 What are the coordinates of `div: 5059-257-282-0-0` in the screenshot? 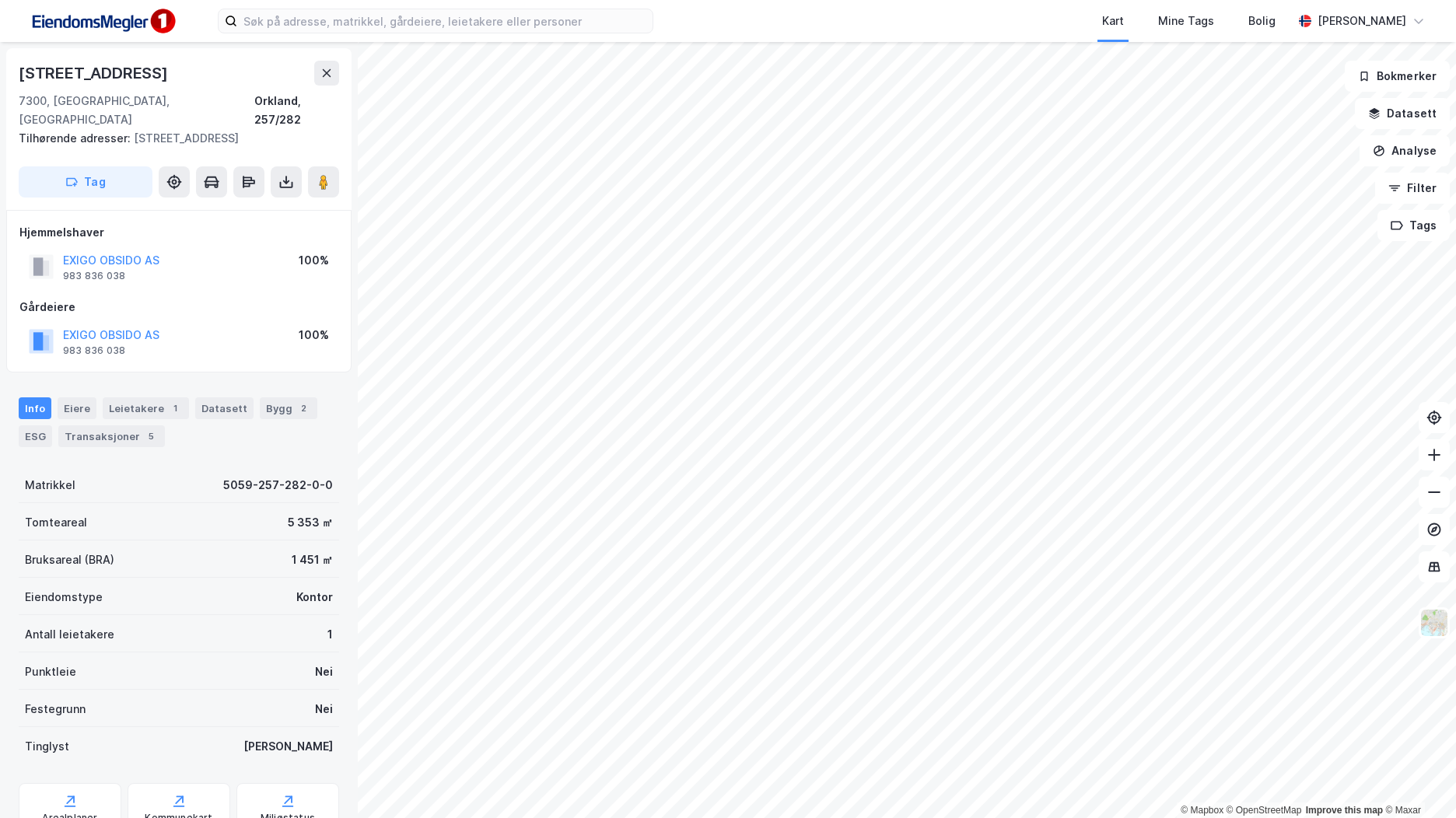 It's located at (278, 485).